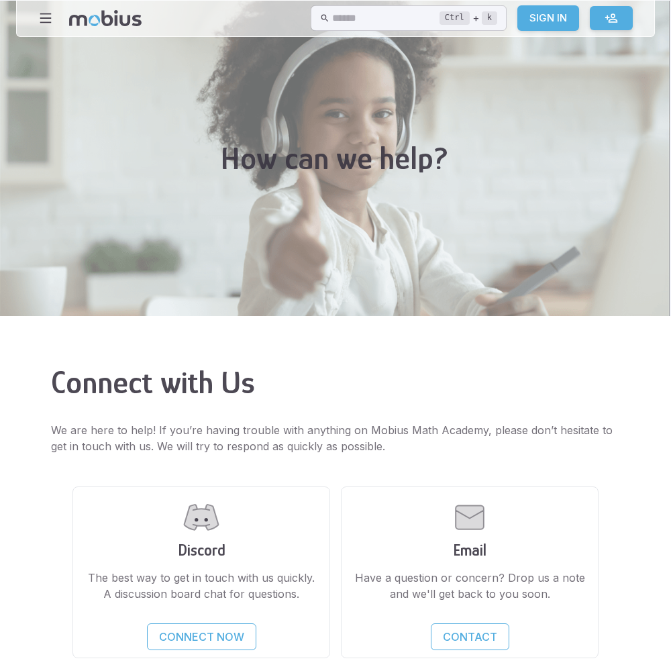 This screenshot has height=671, width=671. Describe the element at coordinates (201, 636) in the screenshot. I see `p: Connect Now` at that location.